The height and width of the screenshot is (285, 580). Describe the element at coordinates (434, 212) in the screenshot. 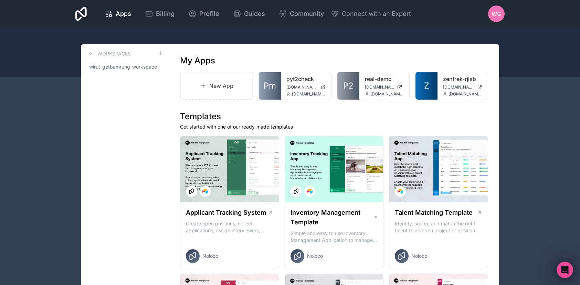

I see `h1: Talent Matching Template` at that location.